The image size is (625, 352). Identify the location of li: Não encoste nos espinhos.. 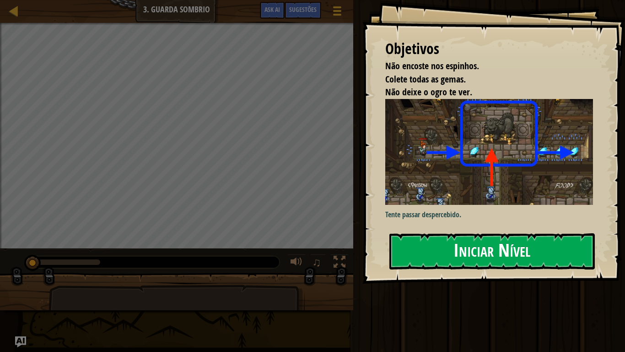
(483, 66).